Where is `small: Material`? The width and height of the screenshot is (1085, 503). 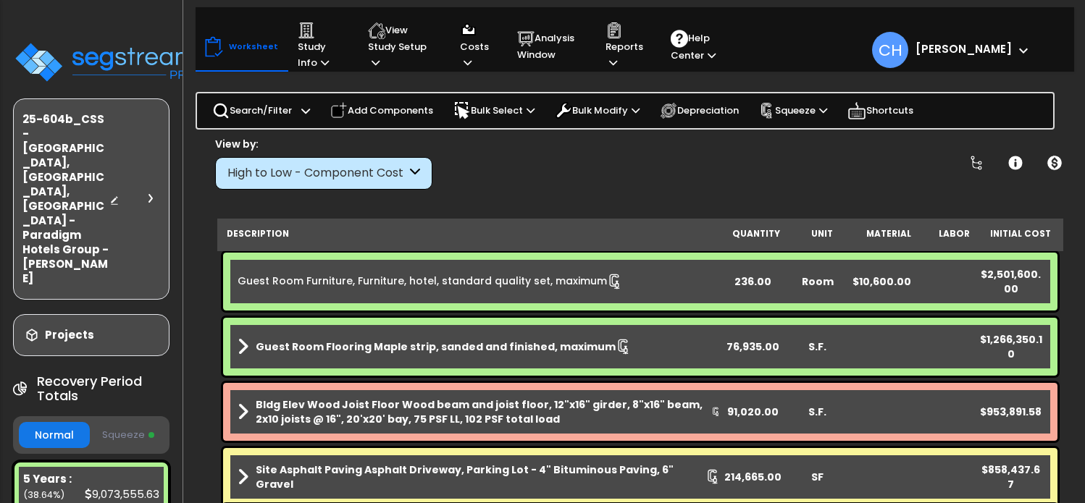
small: Material is located at coordinates (889, 234).